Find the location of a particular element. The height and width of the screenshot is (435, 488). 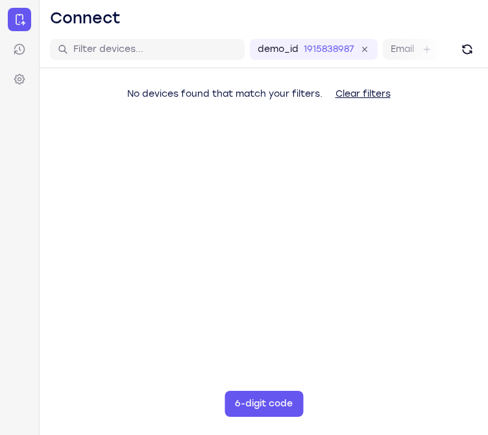

label: Email is located at coordinates (403, 49).